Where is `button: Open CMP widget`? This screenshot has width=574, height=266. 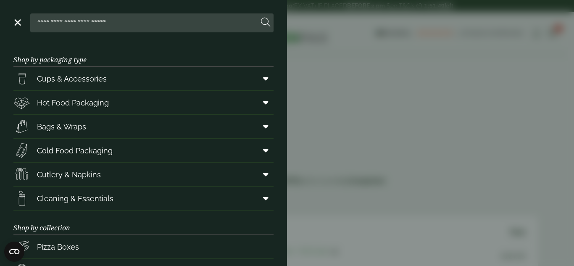 button: Open CMP widget is located at coordinates (14, 252).